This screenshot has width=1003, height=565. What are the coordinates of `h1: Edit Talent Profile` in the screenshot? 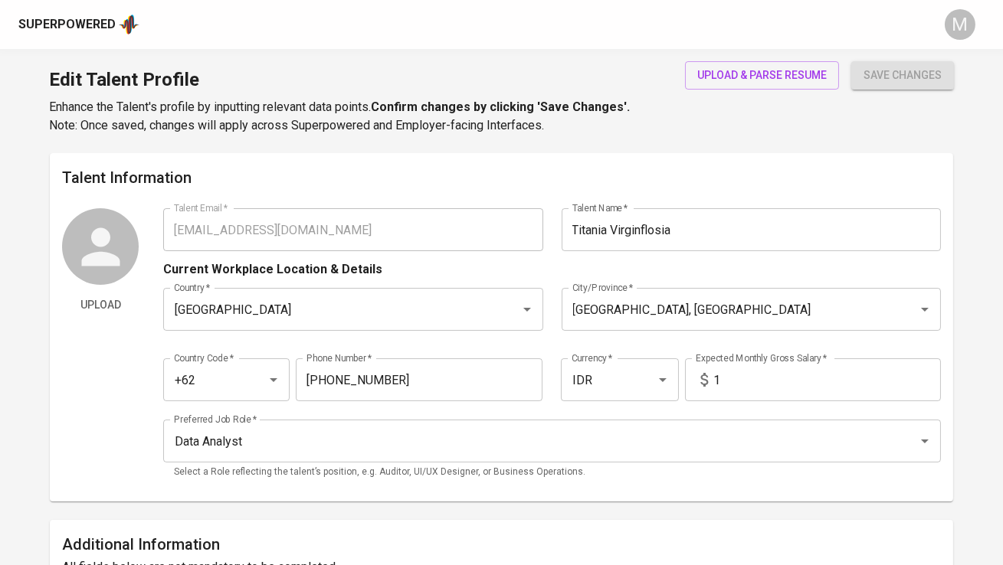 It's located at (339, 80).